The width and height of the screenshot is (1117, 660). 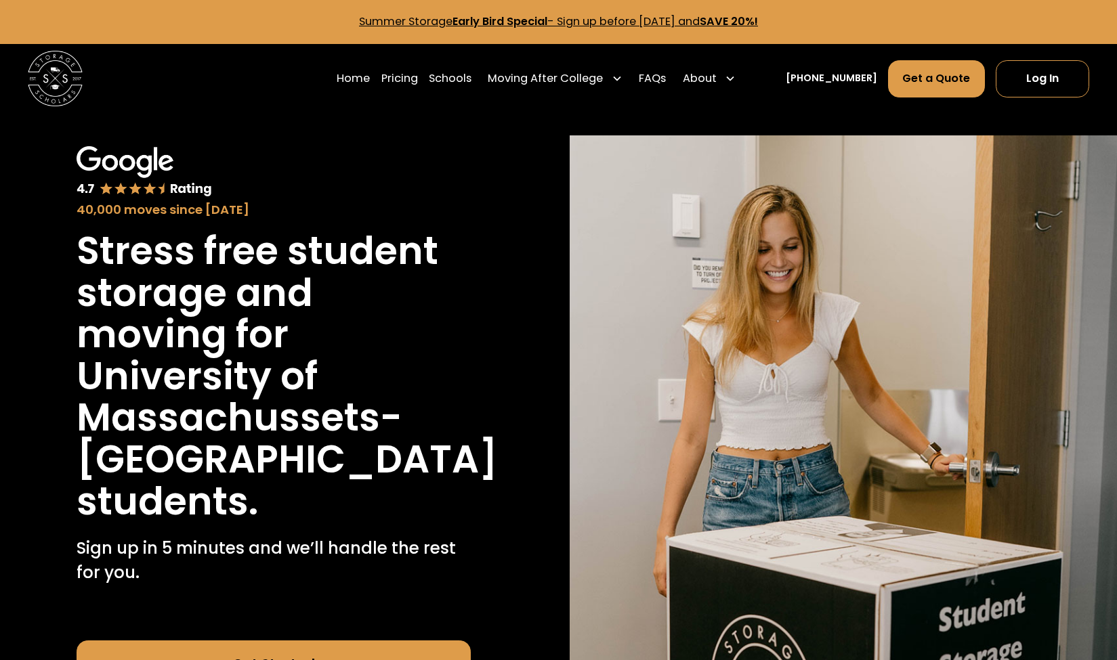 I want to click on strong: SAVE 20%!, so click(x=729, y=21).